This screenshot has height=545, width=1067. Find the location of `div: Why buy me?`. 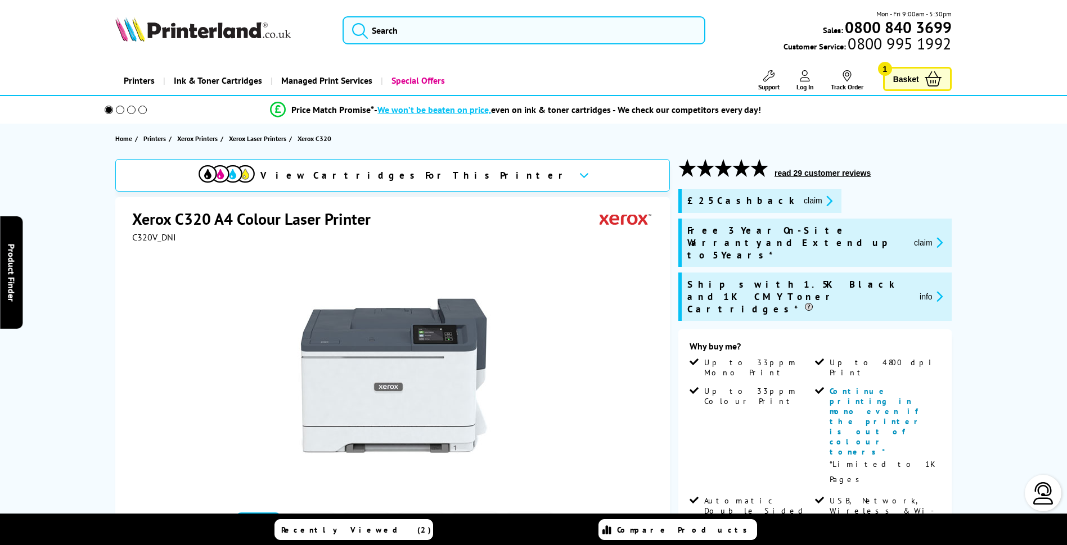

div: Why buy me? is located at coordinates (815, 349).